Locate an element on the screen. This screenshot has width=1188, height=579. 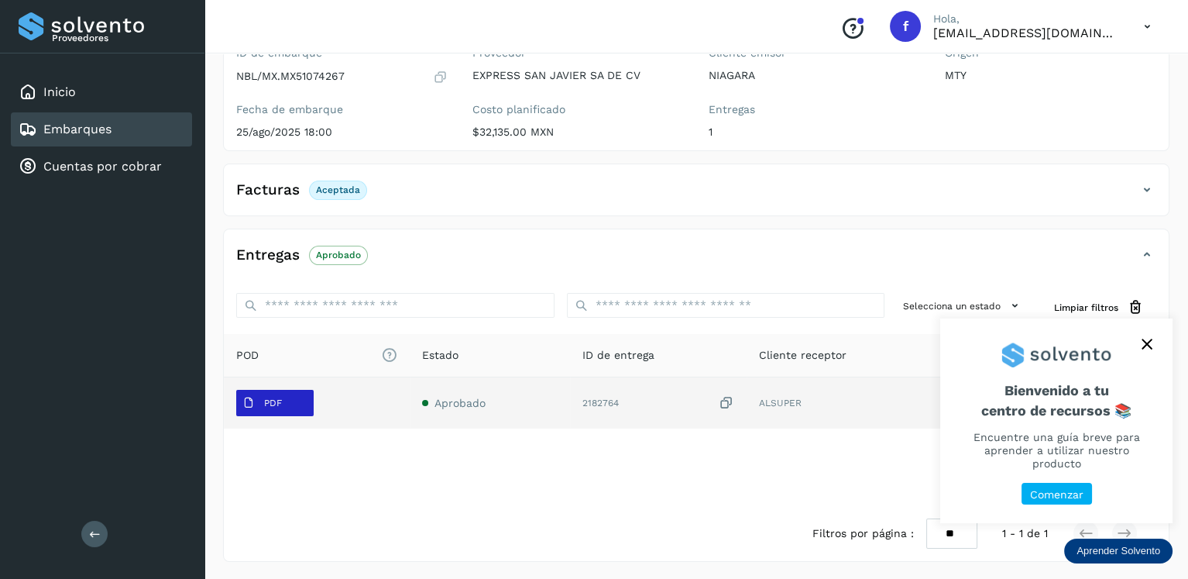
p: Hola, is located at coordinates (1027, 19).